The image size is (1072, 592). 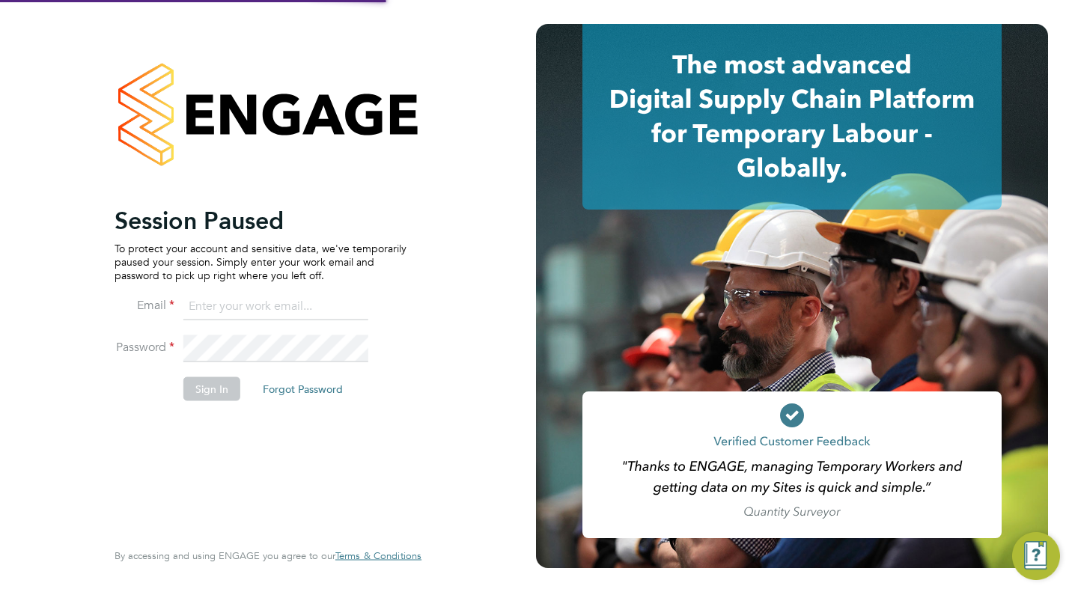 What do you see at coordinates (144, 305) in the screenshot?
I see `label: Email` at bounding box center [144, 305].